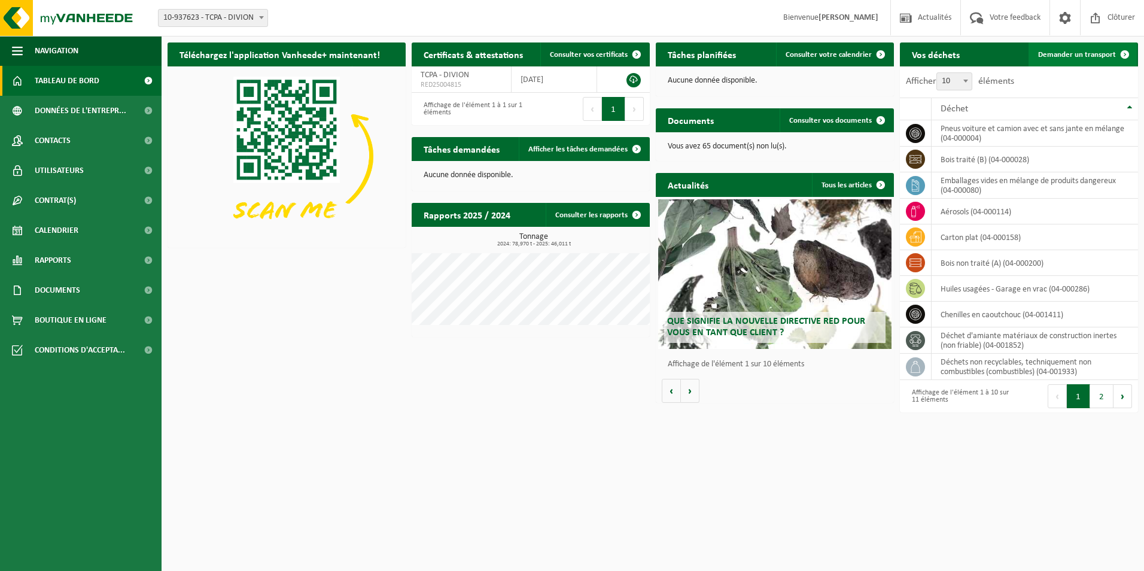 The width and height of the screenshot is (1144, 571). Describe the element at coordinates (829, 54) in the screenshot. I see `span: Consulter votre calendrier` at that location.